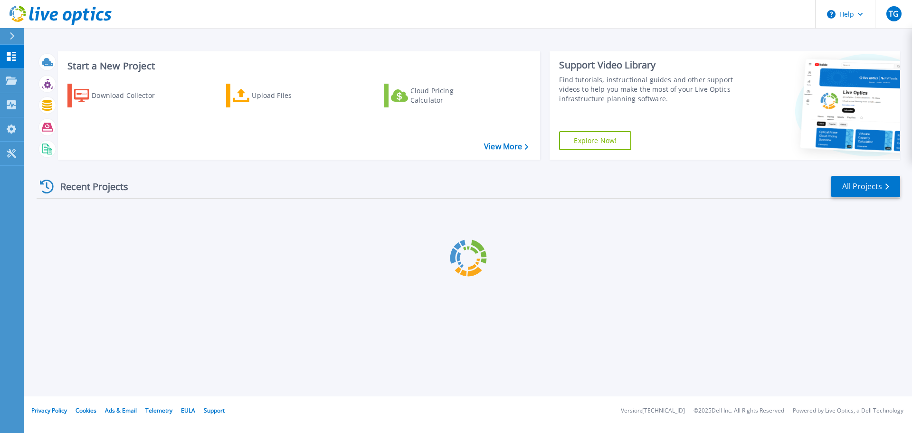  I want to click on span: TG, so click(893, 14).